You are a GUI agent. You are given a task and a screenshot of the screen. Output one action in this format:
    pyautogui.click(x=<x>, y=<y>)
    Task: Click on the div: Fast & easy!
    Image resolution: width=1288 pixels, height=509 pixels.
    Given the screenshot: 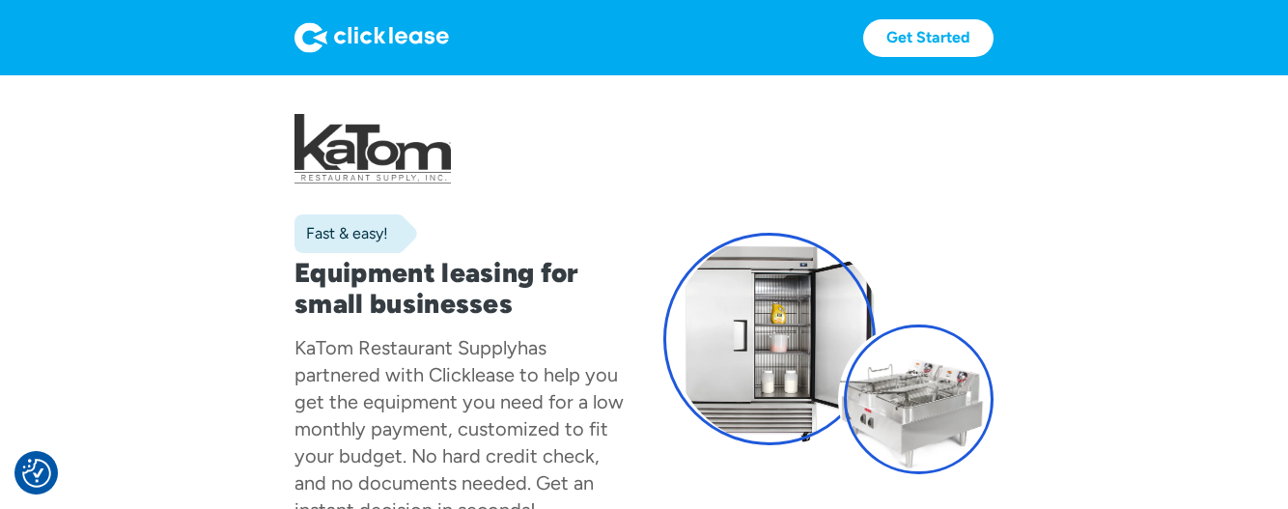 What is the action you would take?
    pyautogui.click(x=341, y=234)
    